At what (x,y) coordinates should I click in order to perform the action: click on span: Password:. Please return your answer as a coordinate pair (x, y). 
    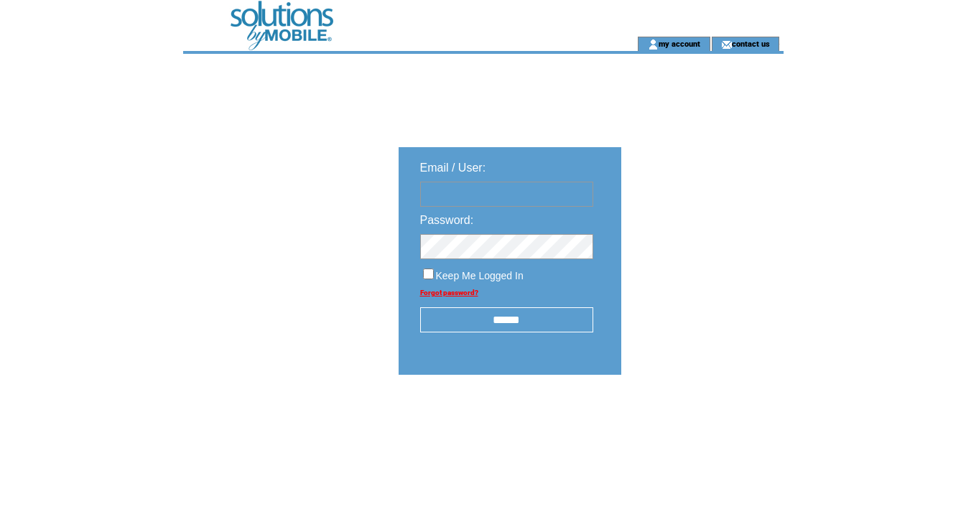
    Looking at the image, I should click on (447, 220).